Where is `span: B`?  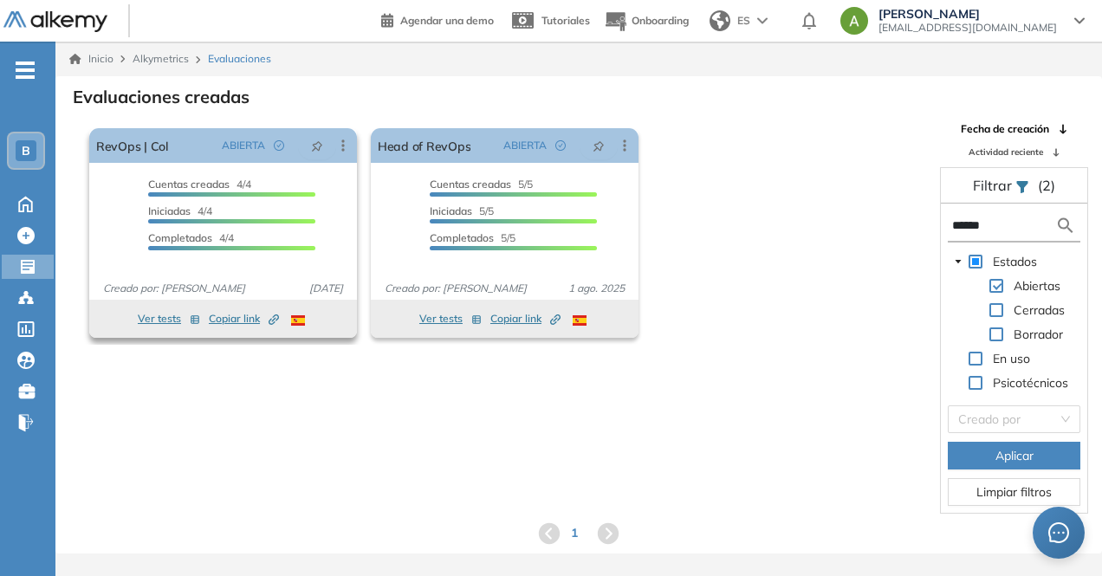 span: B is located at coordinates (26, 151).